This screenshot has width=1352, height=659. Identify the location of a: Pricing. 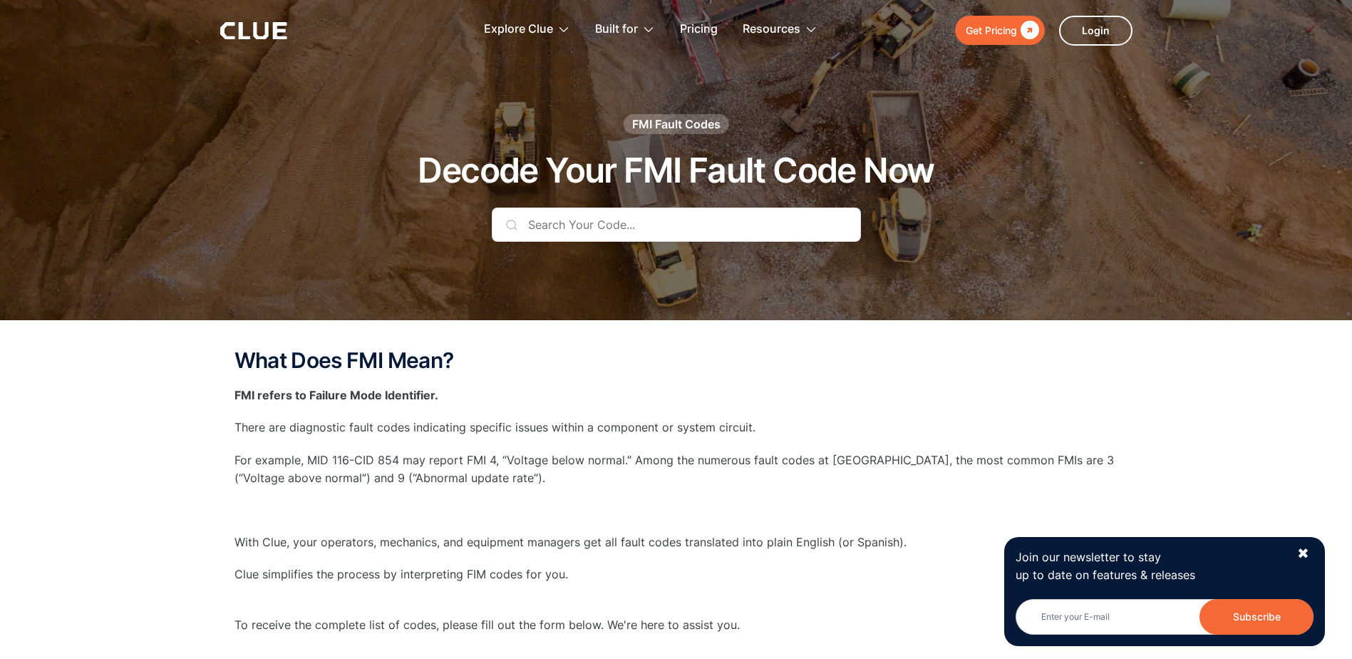
(699, 29).